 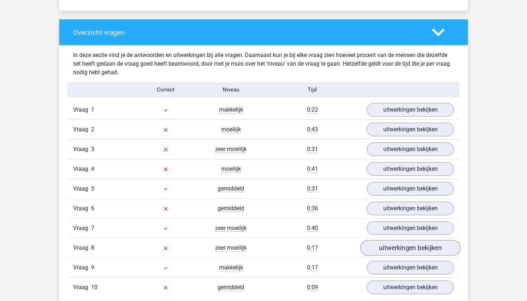 What do you see at coordinates (166, 90) in the screenshot?
I see `div: Correct` at bounding box center [166, 90].